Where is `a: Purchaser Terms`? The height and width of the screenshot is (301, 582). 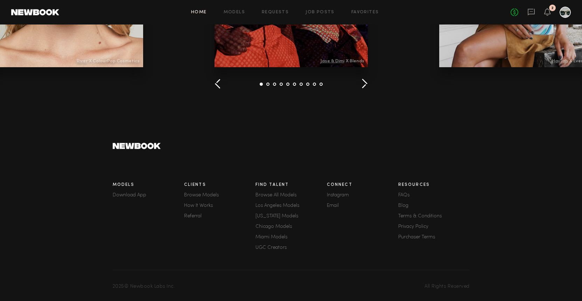 a: Purchaser Terms is located at coordinates (434, 237).